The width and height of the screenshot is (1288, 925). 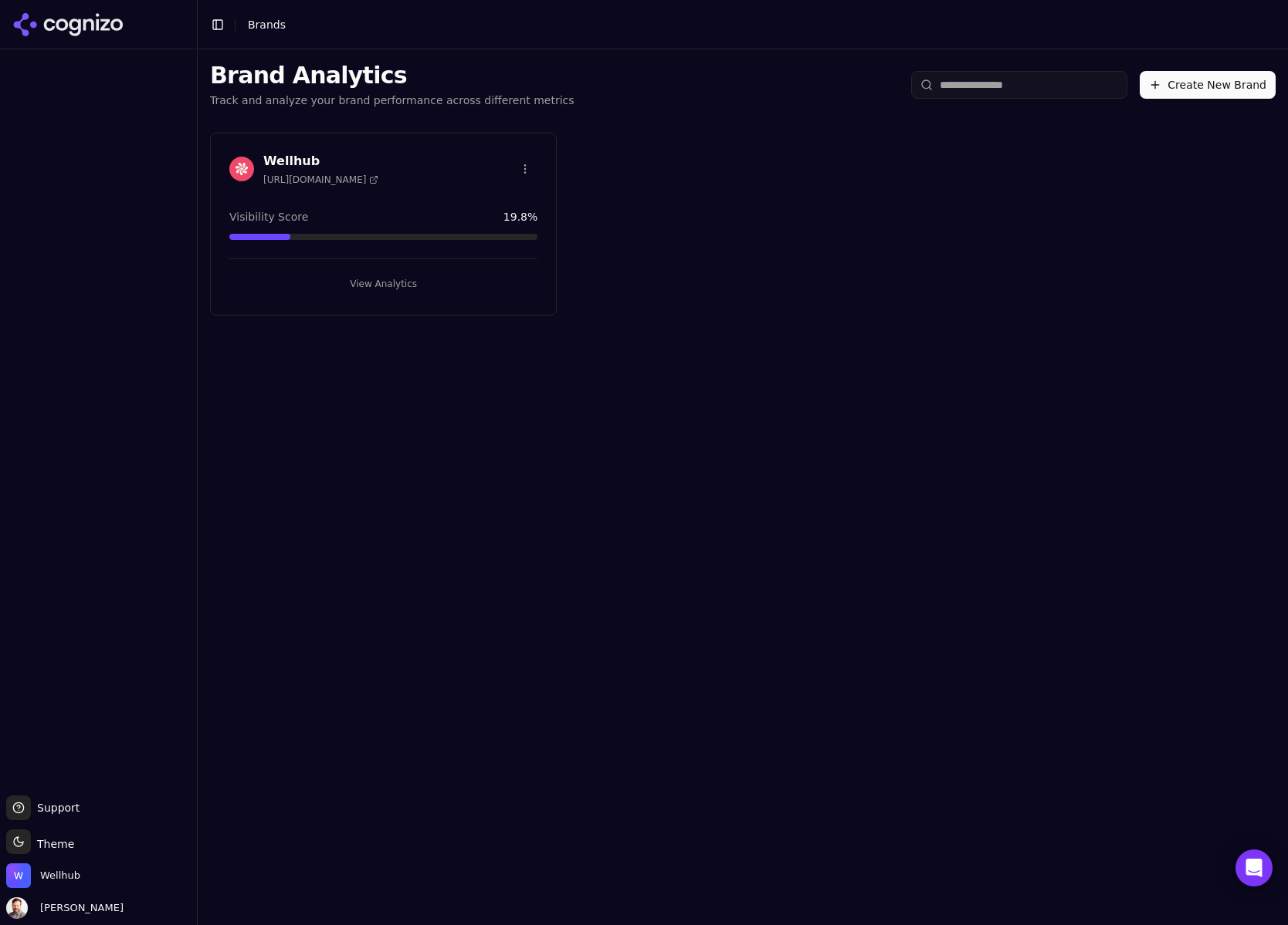 I want to click on button: Create New Brand, so click(x=1208, y=85).